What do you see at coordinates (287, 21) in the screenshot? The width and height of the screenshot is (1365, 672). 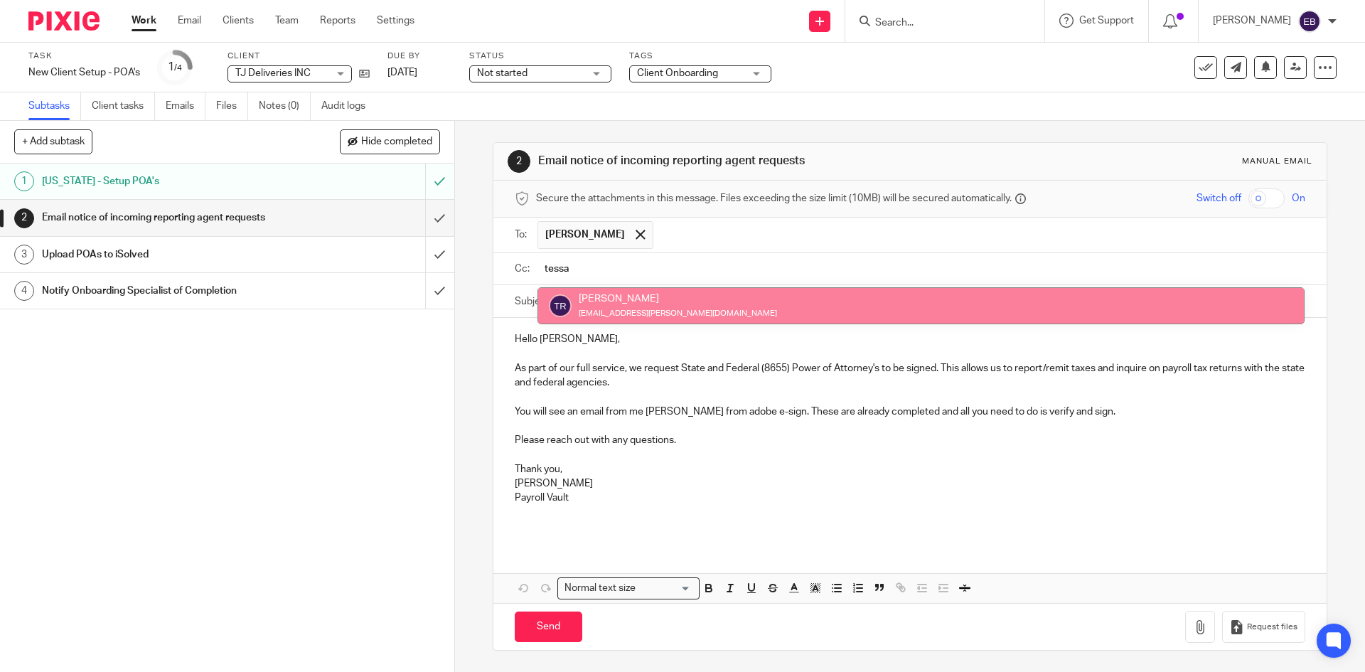 I see `a: Team` at bounding box center [287, 21].